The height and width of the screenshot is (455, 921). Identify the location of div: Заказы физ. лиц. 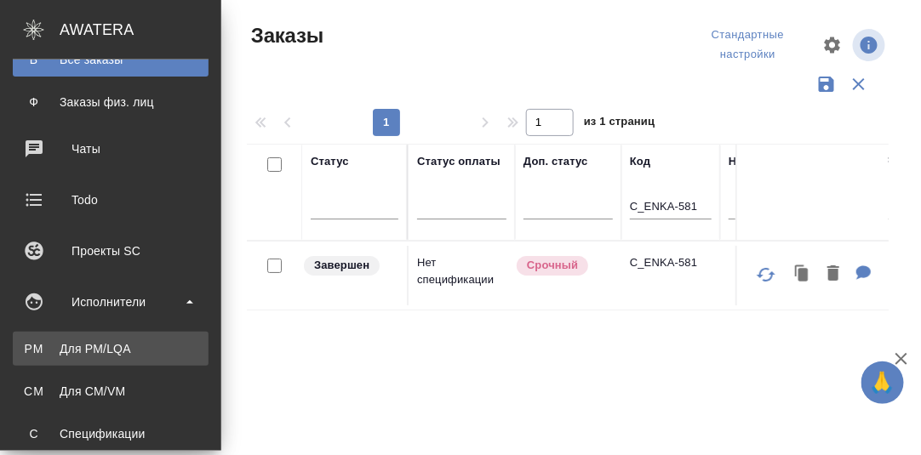
(111, 102).